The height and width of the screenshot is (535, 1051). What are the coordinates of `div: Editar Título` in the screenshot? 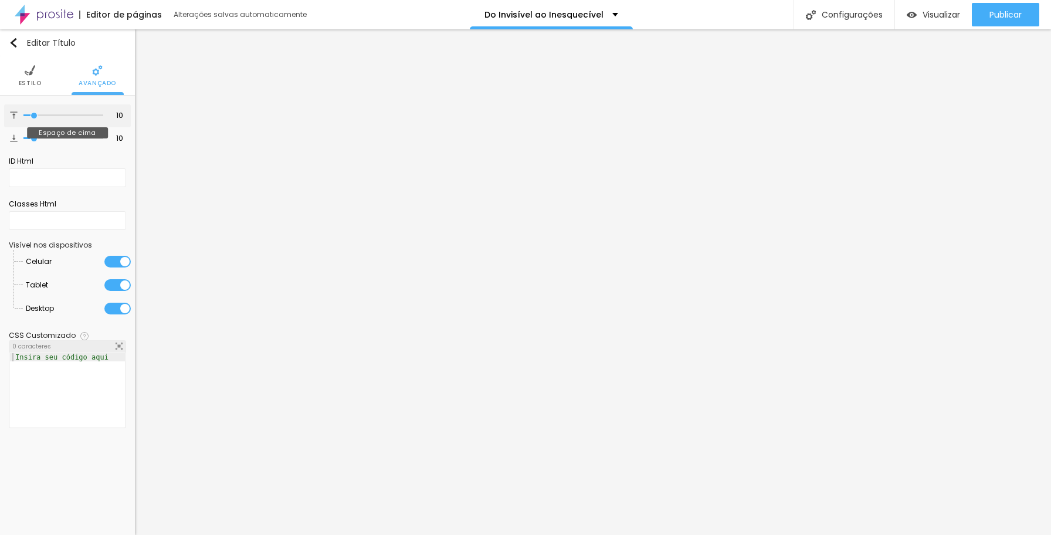 It's located at (42, 43).